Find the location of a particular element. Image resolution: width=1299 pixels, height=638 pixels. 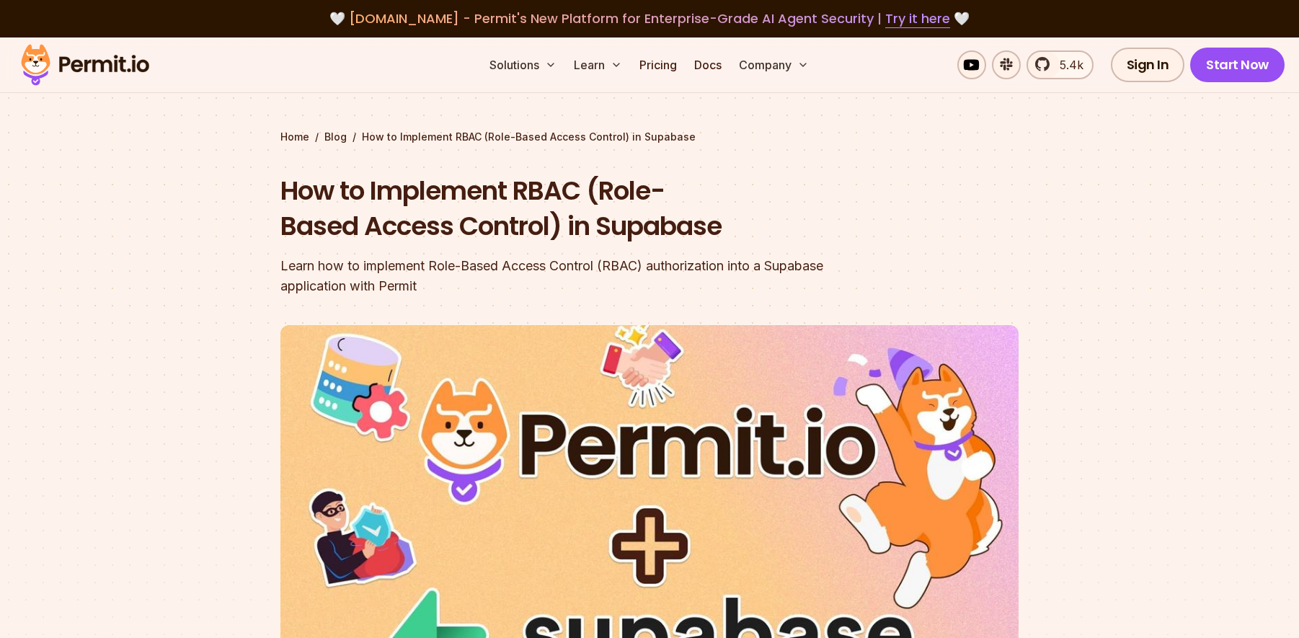

h1: How to Implement RBAC (Role-Based Access Control) in Supabase is located at coordinates (557, 208).